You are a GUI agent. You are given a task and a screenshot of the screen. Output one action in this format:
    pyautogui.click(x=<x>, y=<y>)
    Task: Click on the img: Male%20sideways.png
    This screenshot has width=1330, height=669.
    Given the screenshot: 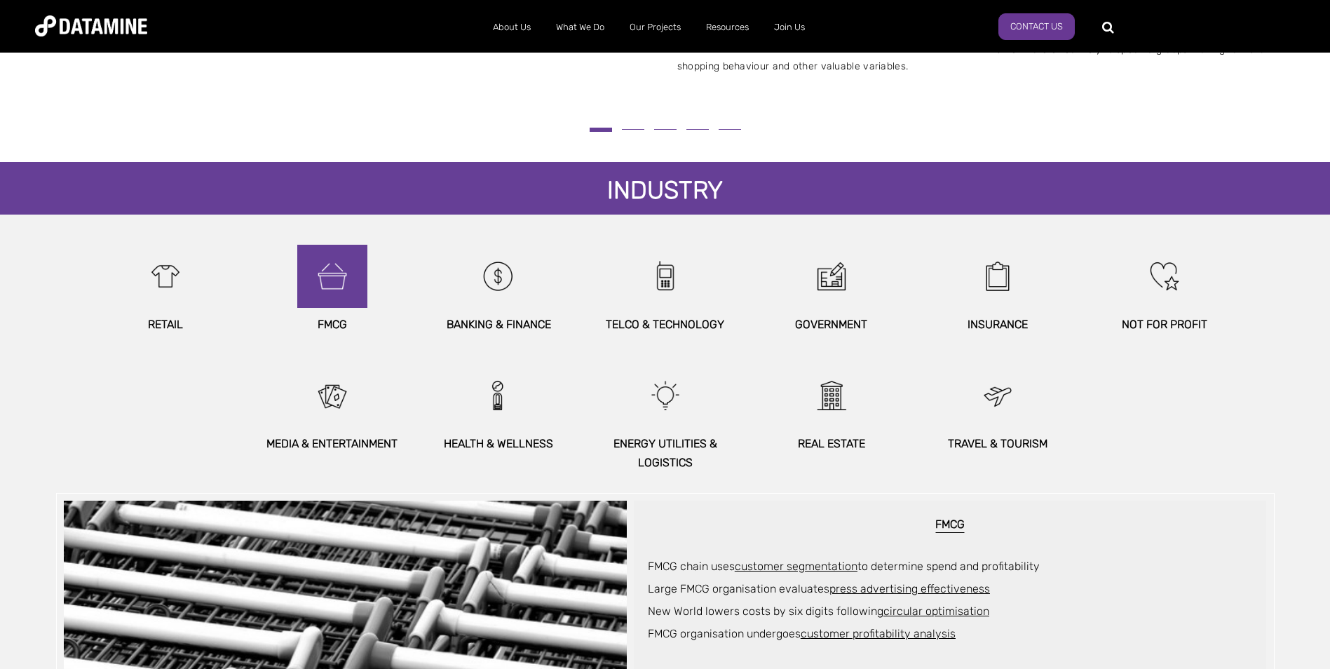 What is the action you would take?
    pyautogui.click(x=499, y=396)
    